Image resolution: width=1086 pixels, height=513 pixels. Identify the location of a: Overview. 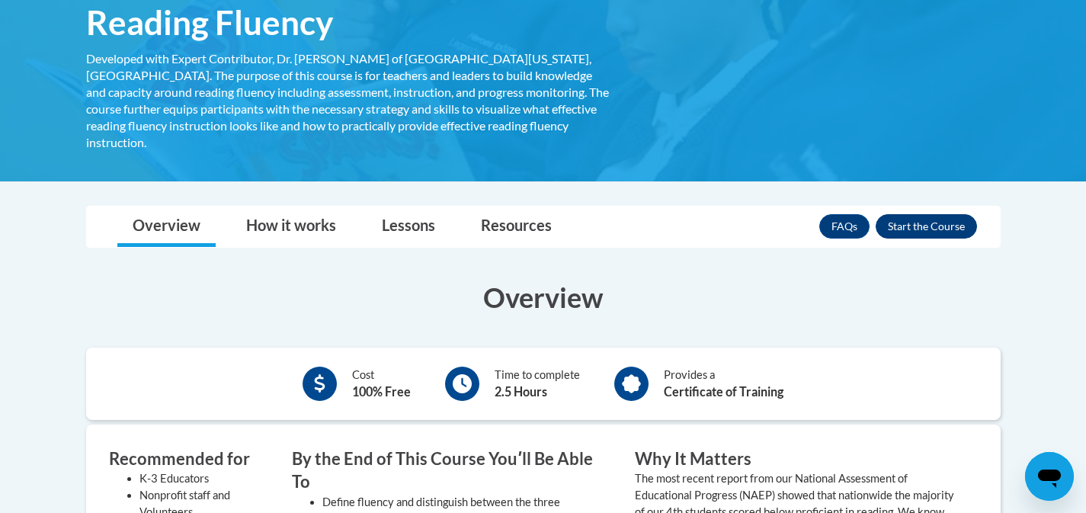
(166, 226).